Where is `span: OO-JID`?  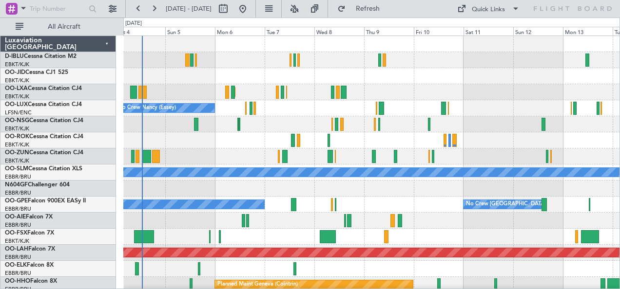 span: OO-JID is located at coordinates (15, 73).